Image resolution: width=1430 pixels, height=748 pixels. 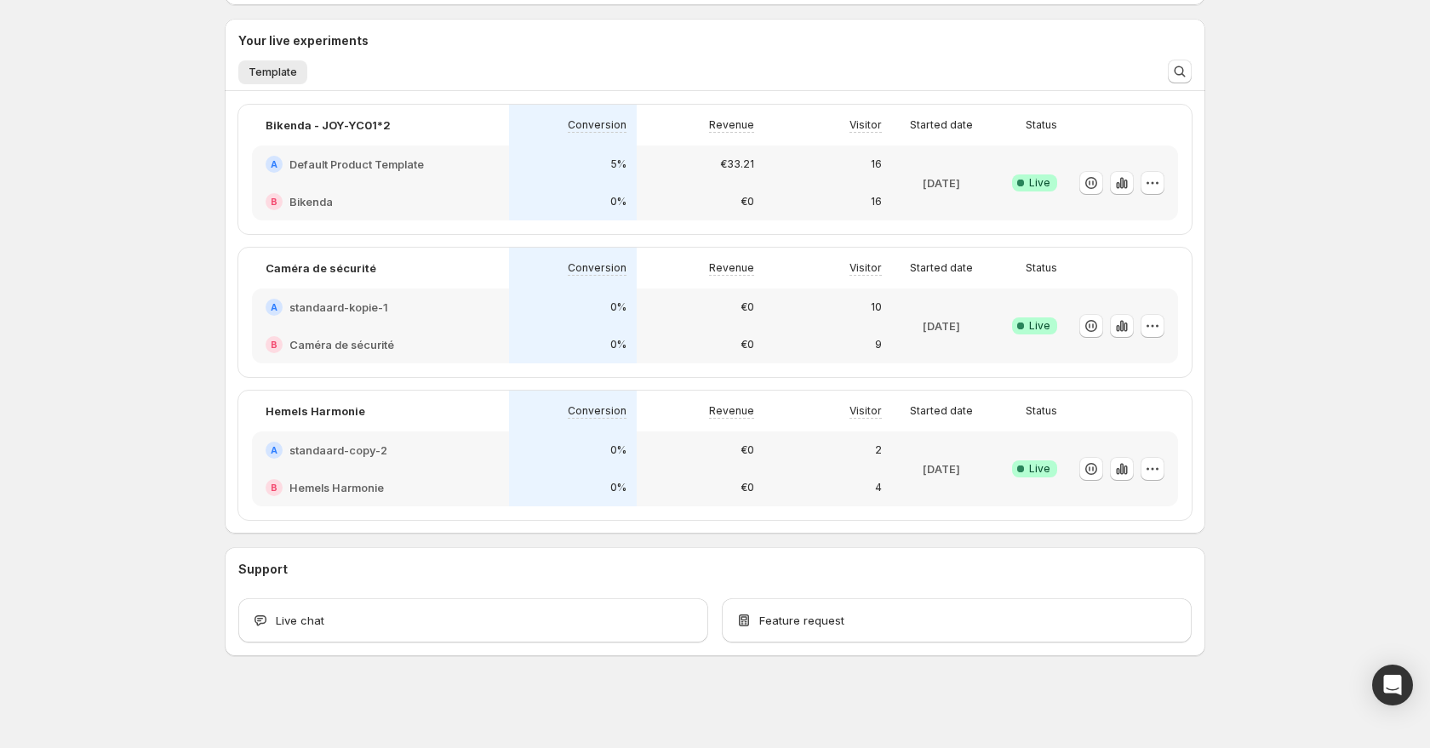 I want to click on h2: Caméra de sécurité, so click(x=341, y=345).